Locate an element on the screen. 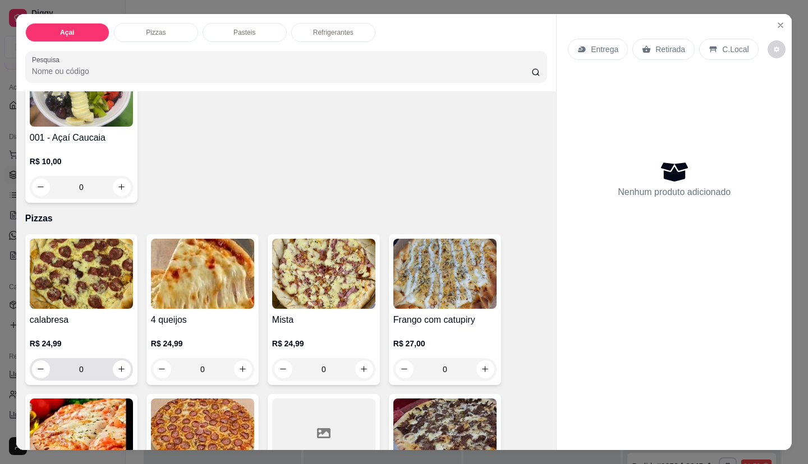 The width and height of the screenshot is (808, 464). p: Açaí is located at coordinates (67, 33).